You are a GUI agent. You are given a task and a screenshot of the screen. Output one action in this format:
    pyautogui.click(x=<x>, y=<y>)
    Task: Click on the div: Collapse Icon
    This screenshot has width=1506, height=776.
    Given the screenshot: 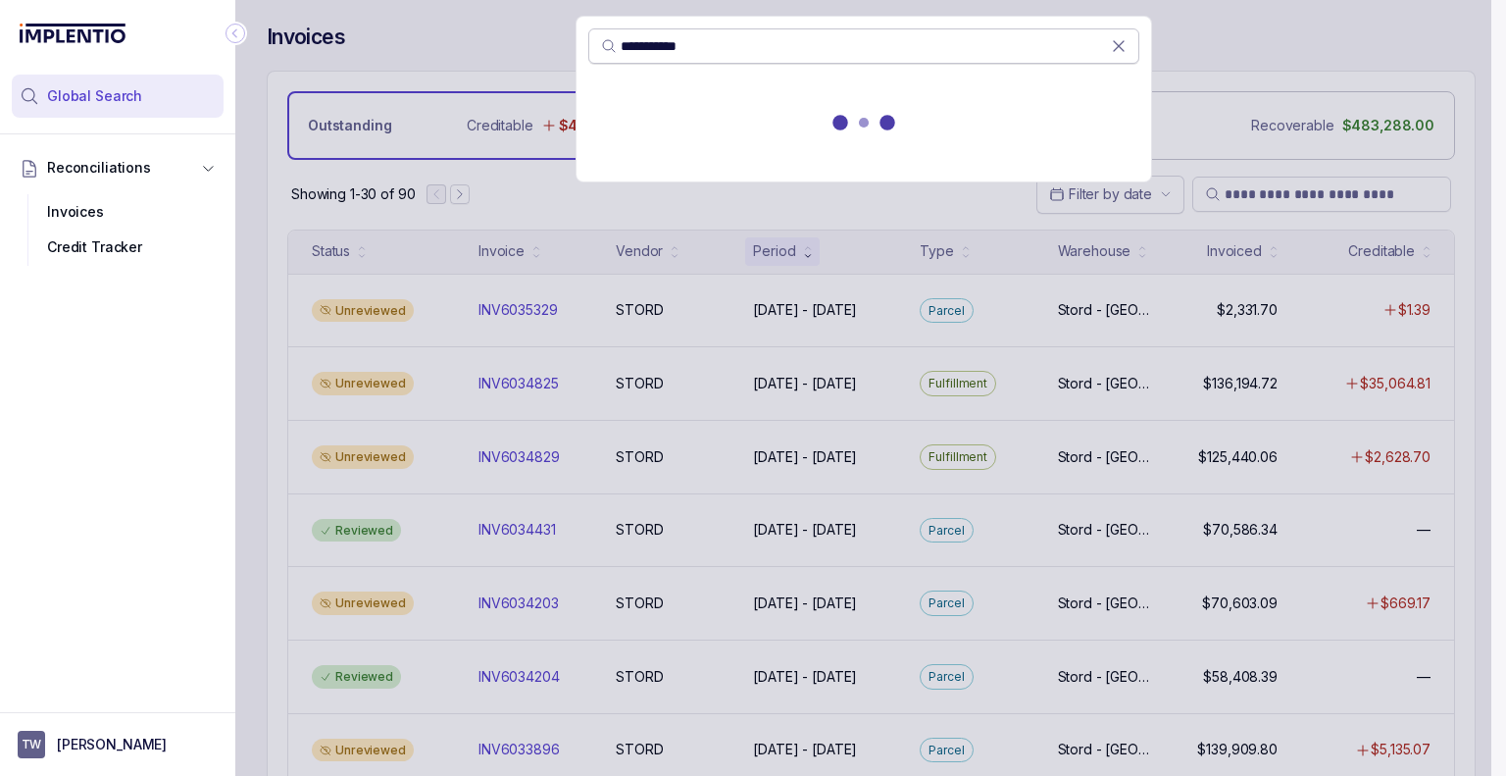 What is the action you would take?
    pyautogui.click(x=235, y=33)
    